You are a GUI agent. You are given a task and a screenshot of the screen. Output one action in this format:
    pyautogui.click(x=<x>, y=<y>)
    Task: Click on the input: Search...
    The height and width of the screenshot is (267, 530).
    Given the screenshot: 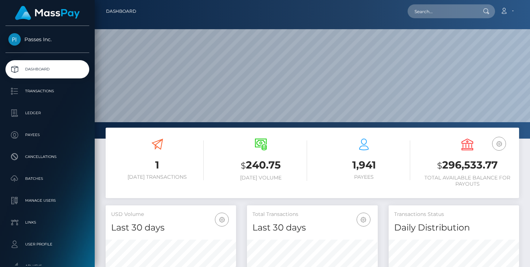 What is the action you would take?
    pyautogui.click(x=442, y=11)
    